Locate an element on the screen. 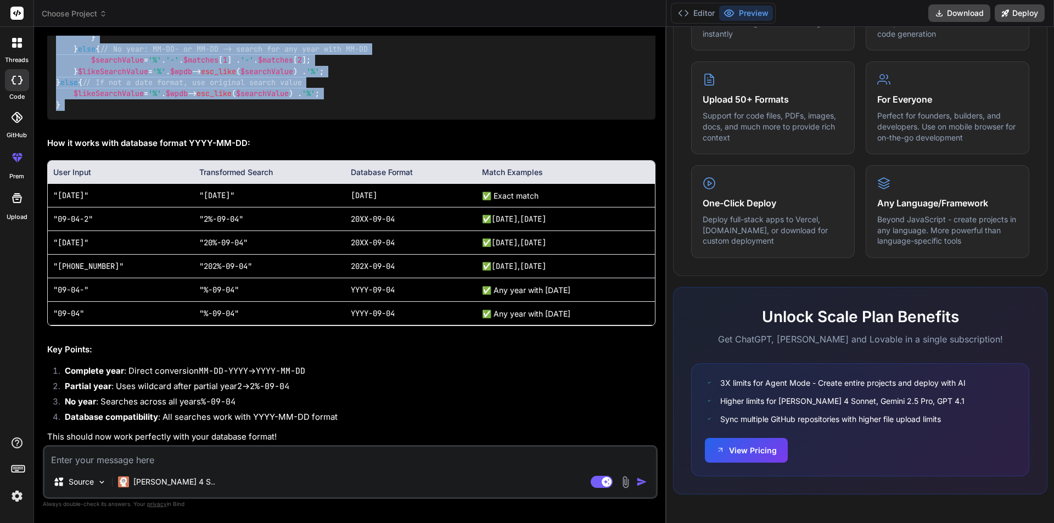 This screenshot has width=1054, height=523. img: Claude 4 Sonnet is located at coordinates (124, 482).